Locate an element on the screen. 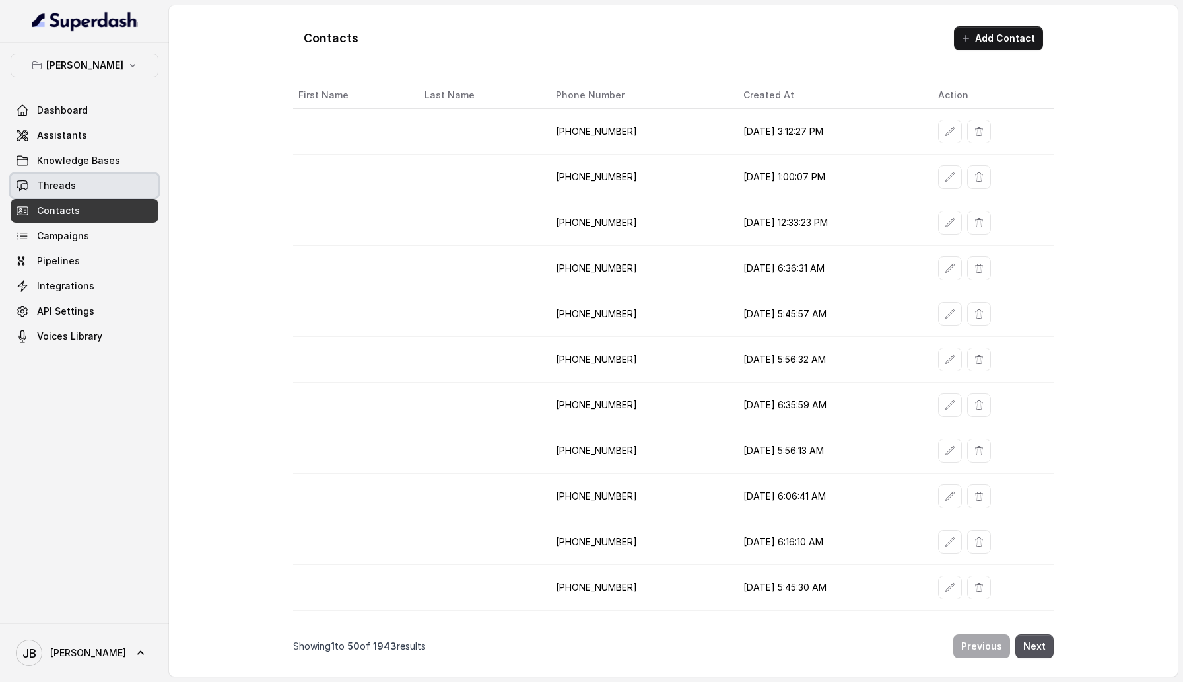 This screenshot has height=682, width=1183. span: 1 is located at coordinates (333, 645).